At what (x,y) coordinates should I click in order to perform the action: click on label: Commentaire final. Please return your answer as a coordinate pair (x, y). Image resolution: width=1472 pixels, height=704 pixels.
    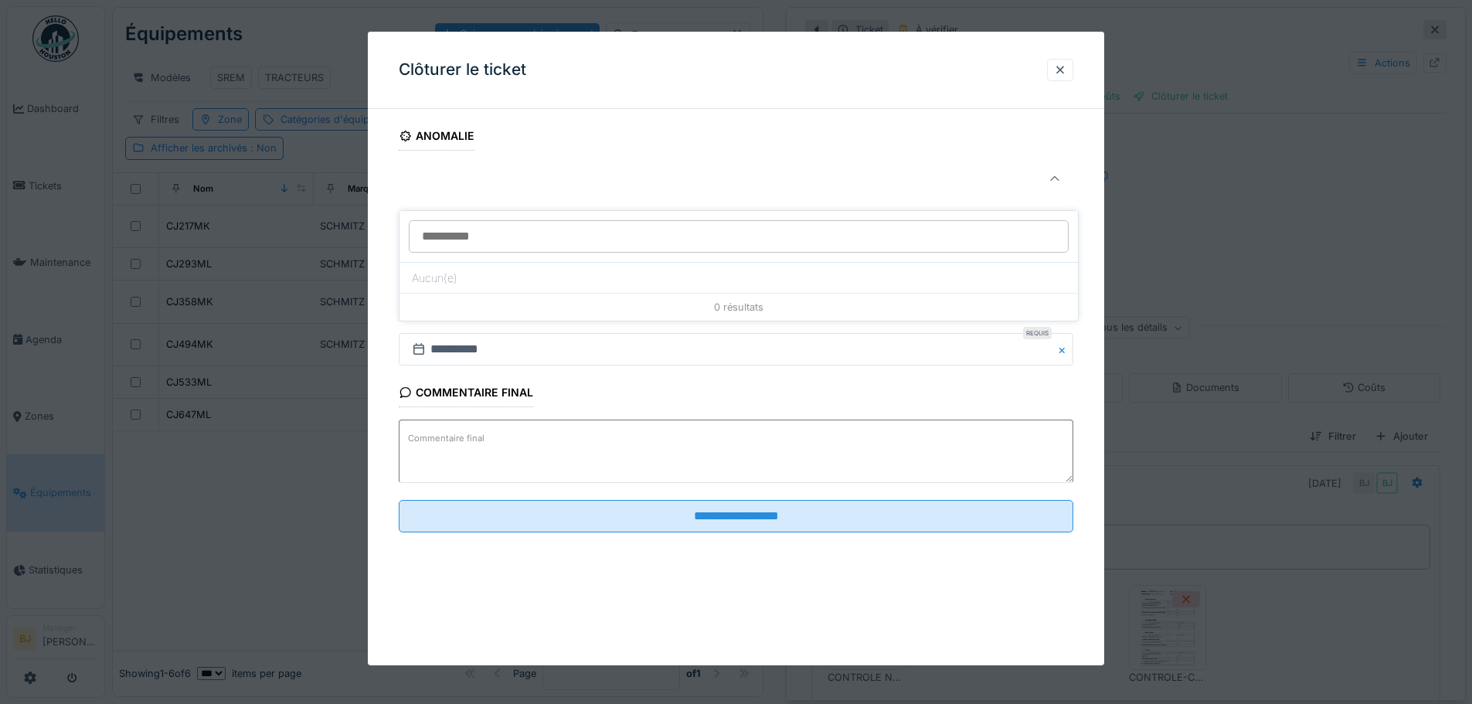
    Looking at the image, I should click on (446, 438).